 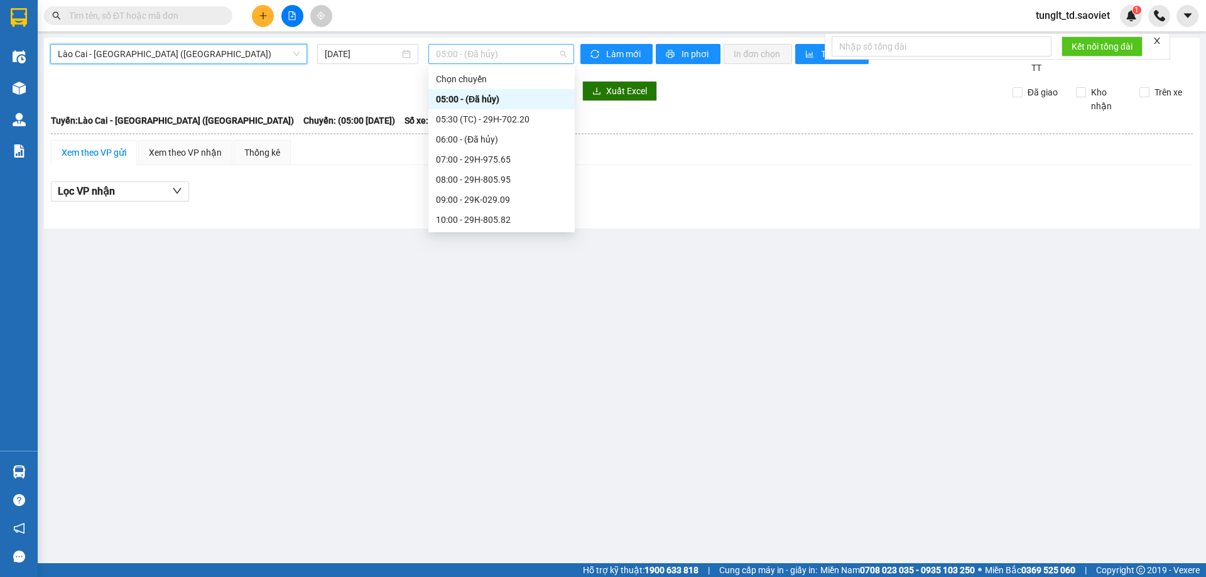 I want to click on div: Xem theo VP nhận, so click(x=185, y=153).